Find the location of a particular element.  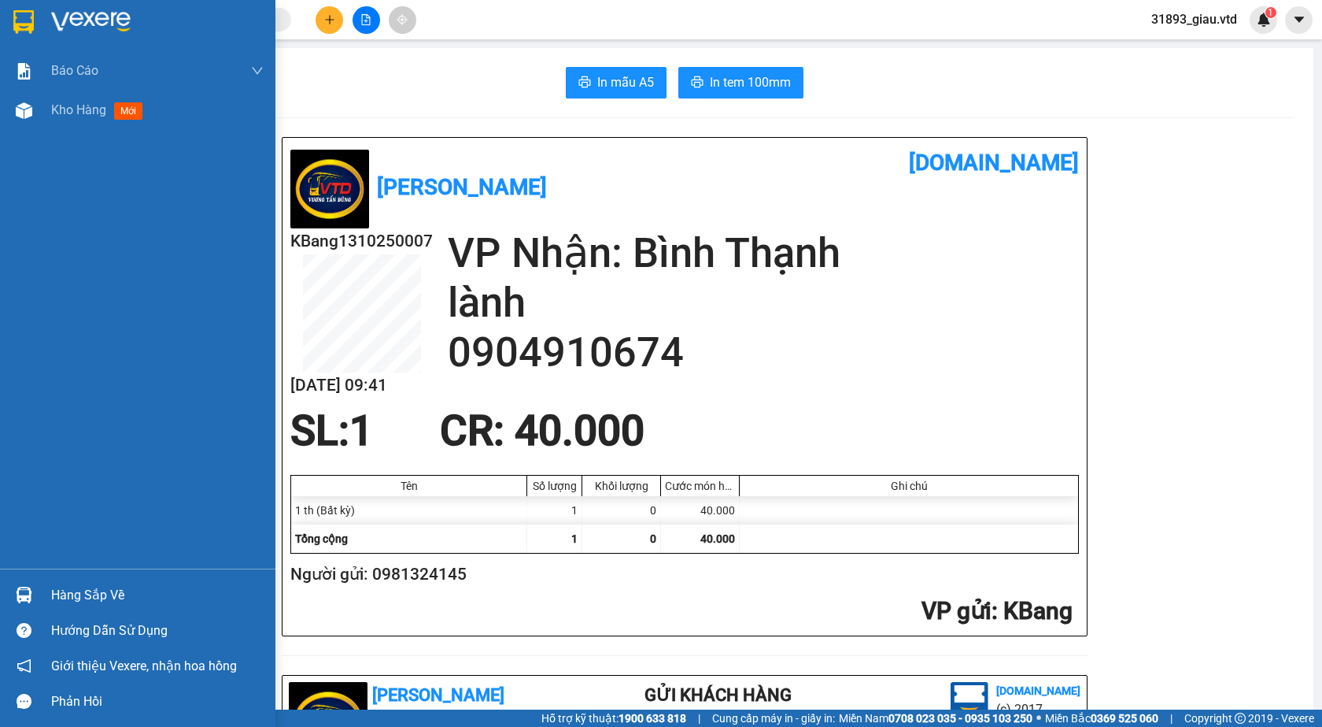

button: printerIn mẫu A5 is located at coordinates (616, 83).